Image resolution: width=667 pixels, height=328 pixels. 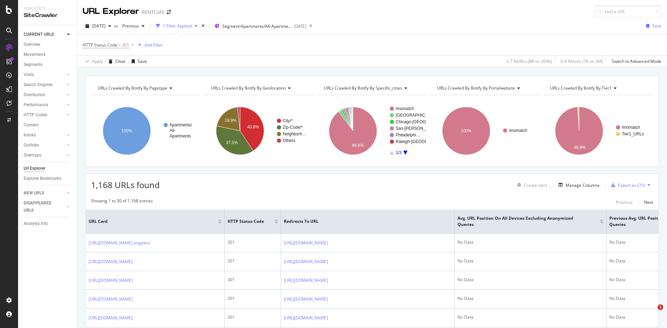 What do you see at coordinates (44, 75) in the screenshot?
I see `a: Visits` at bounding box center [44, 75].